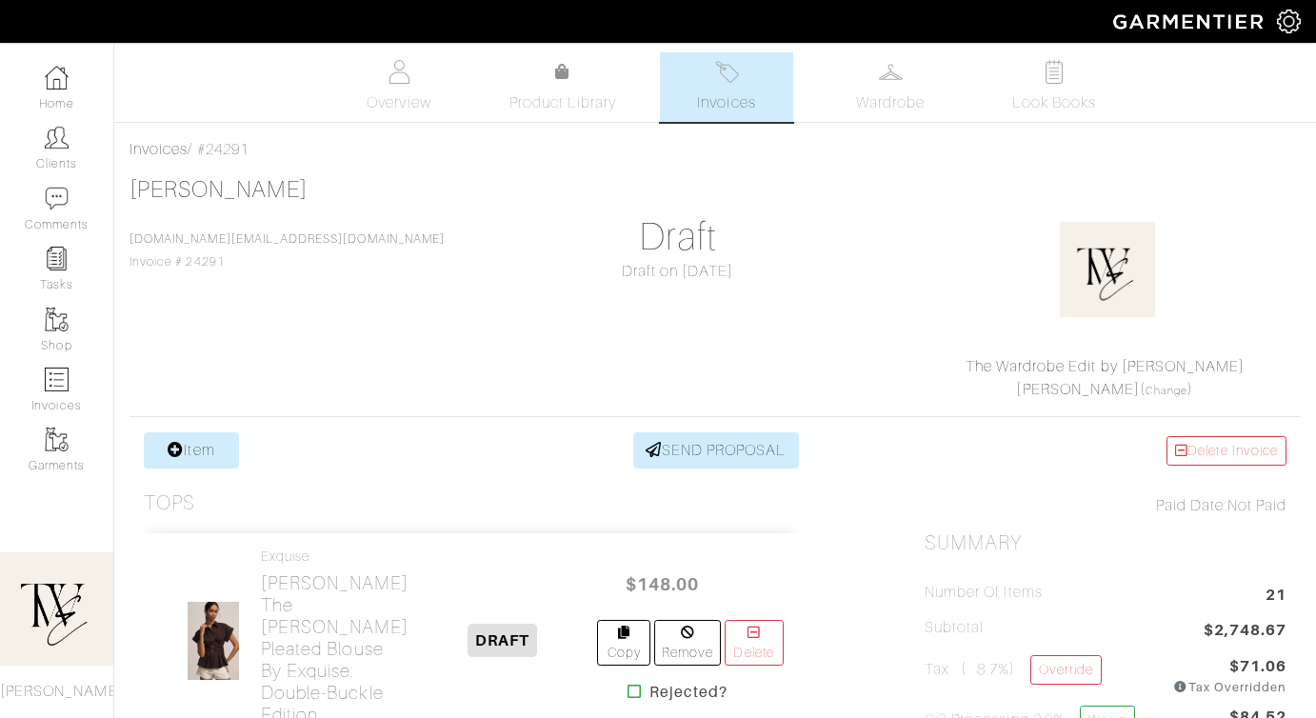  I want to click on img: orders-icon-0abe47150d42831381b5fb84f609e132dff9fe21cb692f30cb5eec754e2cba89.png, so click(56, 379).